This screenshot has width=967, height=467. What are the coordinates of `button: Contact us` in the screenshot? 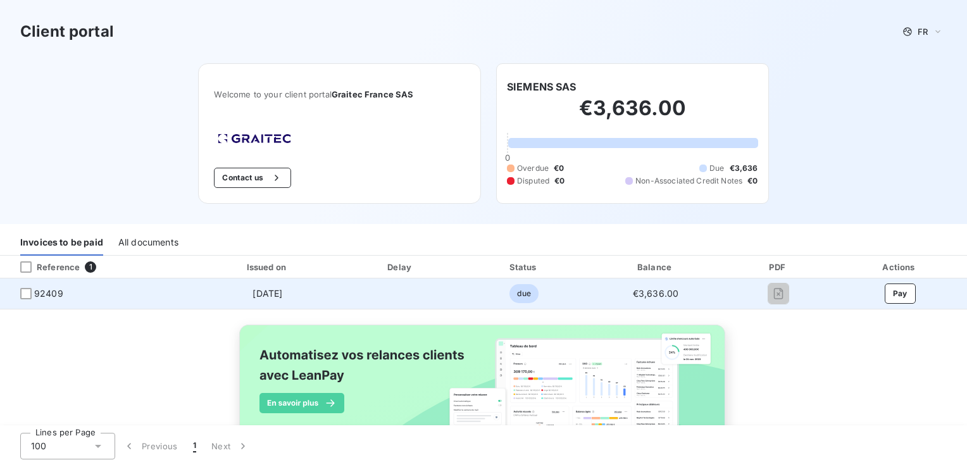 It's located at (252, 178).